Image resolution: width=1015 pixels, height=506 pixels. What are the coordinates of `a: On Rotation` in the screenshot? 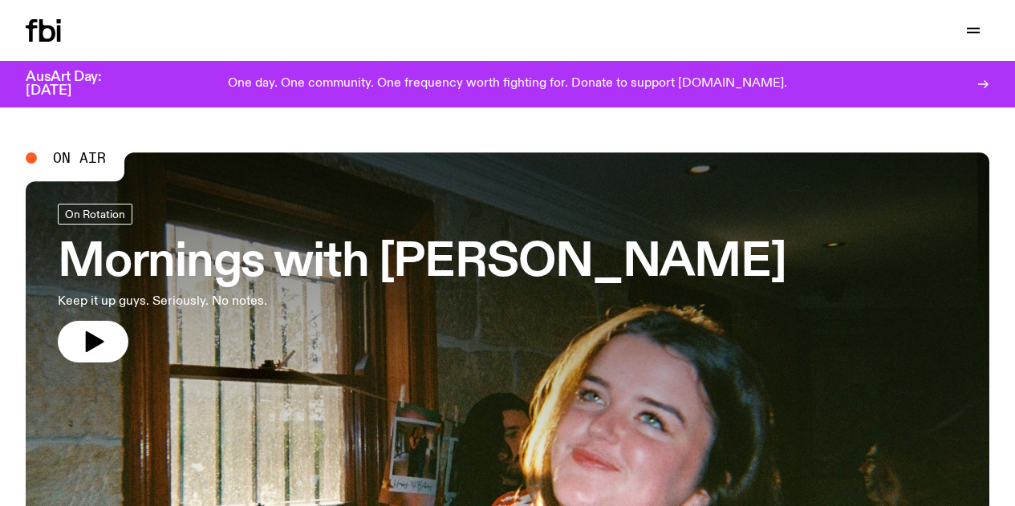 It's located at (95, 214).